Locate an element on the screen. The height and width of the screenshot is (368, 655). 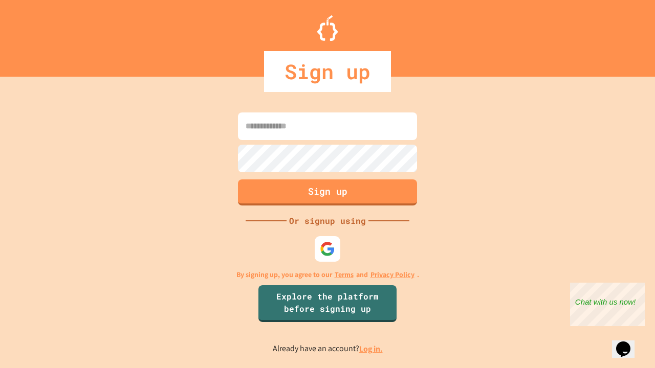
img: Logo.svg is located at coordinates (327, 28).